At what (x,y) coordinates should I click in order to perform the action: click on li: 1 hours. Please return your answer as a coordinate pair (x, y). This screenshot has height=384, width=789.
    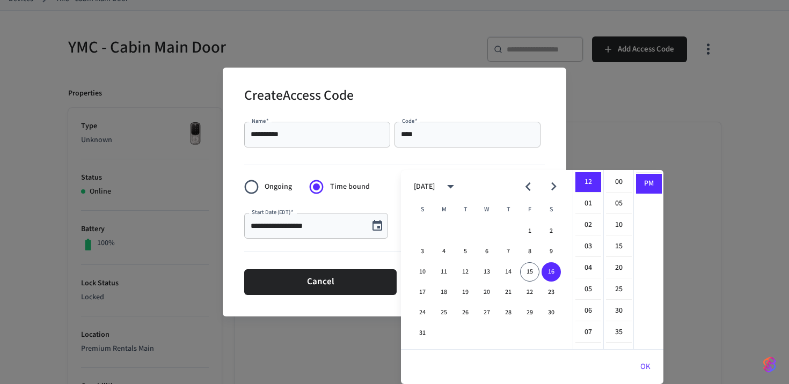
    Looking at the image, I should click on (589, 204).